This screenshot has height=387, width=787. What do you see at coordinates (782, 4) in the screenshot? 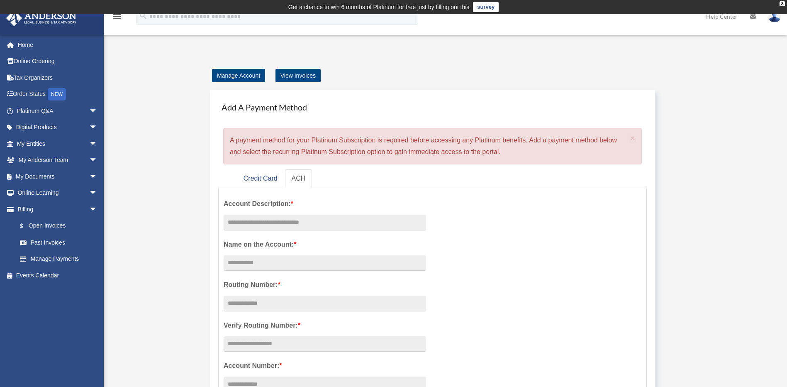
I see `div: close` at bounding box center [782, 4].